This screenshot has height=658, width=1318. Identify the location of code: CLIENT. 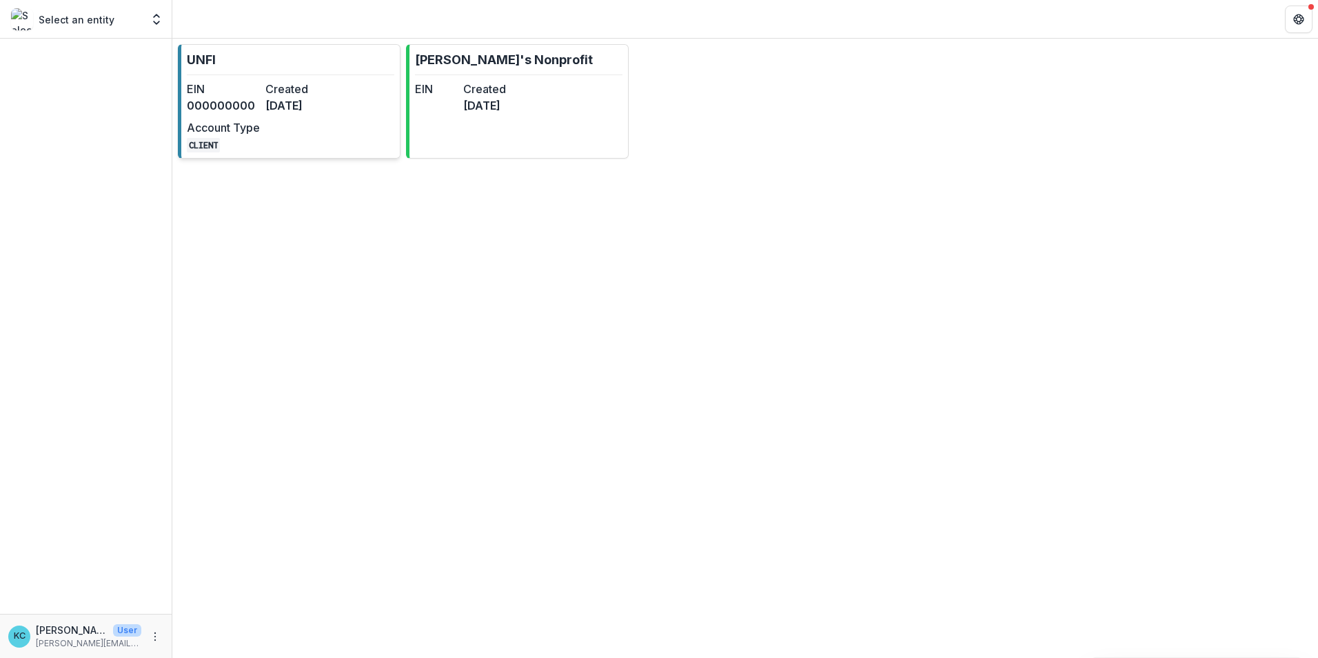
(203, 145).